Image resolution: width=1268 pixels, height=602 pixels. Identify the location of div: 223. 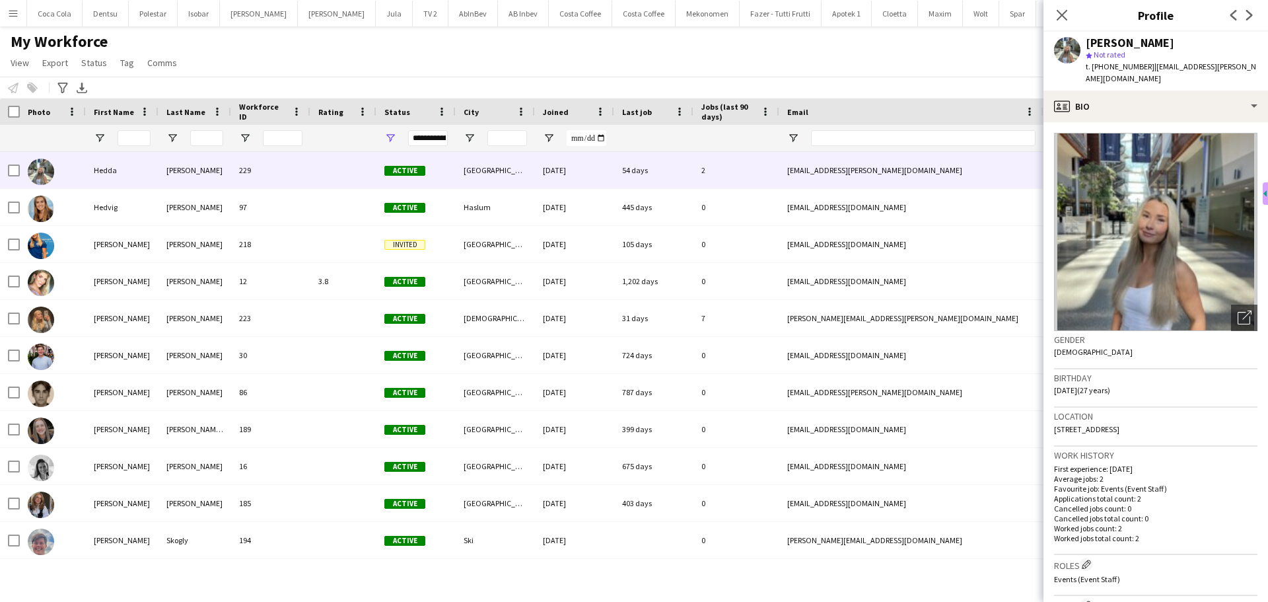
(271, 318).